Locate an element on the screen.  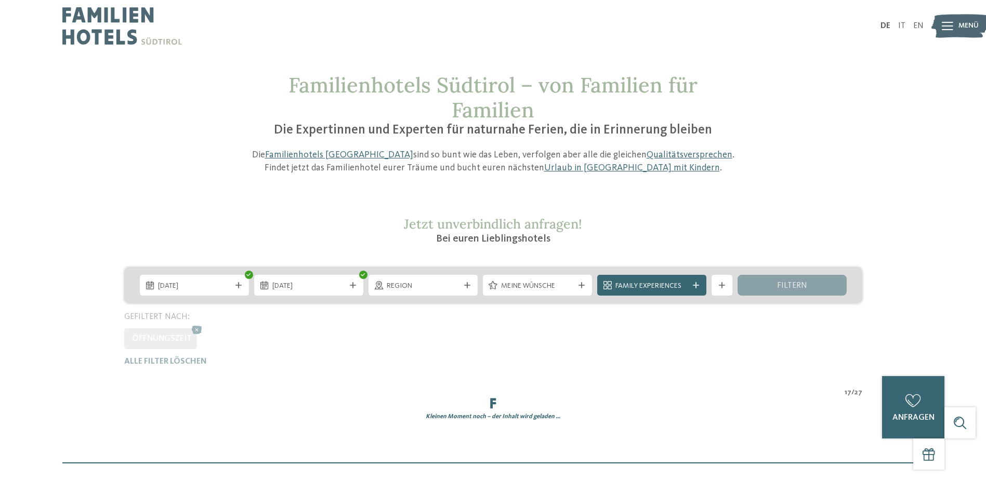
a: EN is located at coordinates (918, 26).